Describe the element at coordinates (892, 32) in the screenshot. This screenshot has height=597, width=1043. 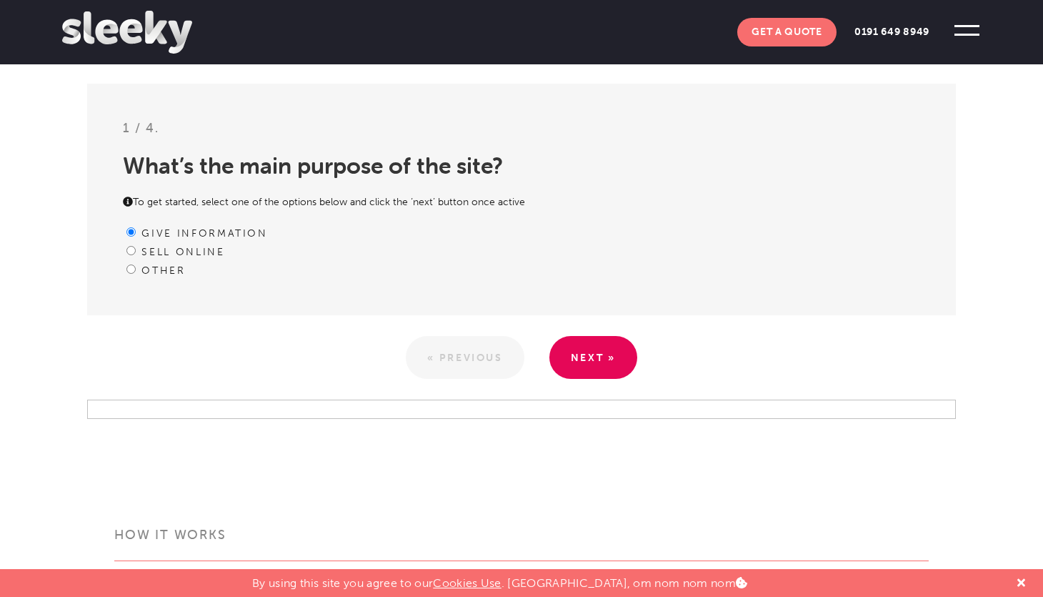
I see `a: 0191 649 8949` at that location.